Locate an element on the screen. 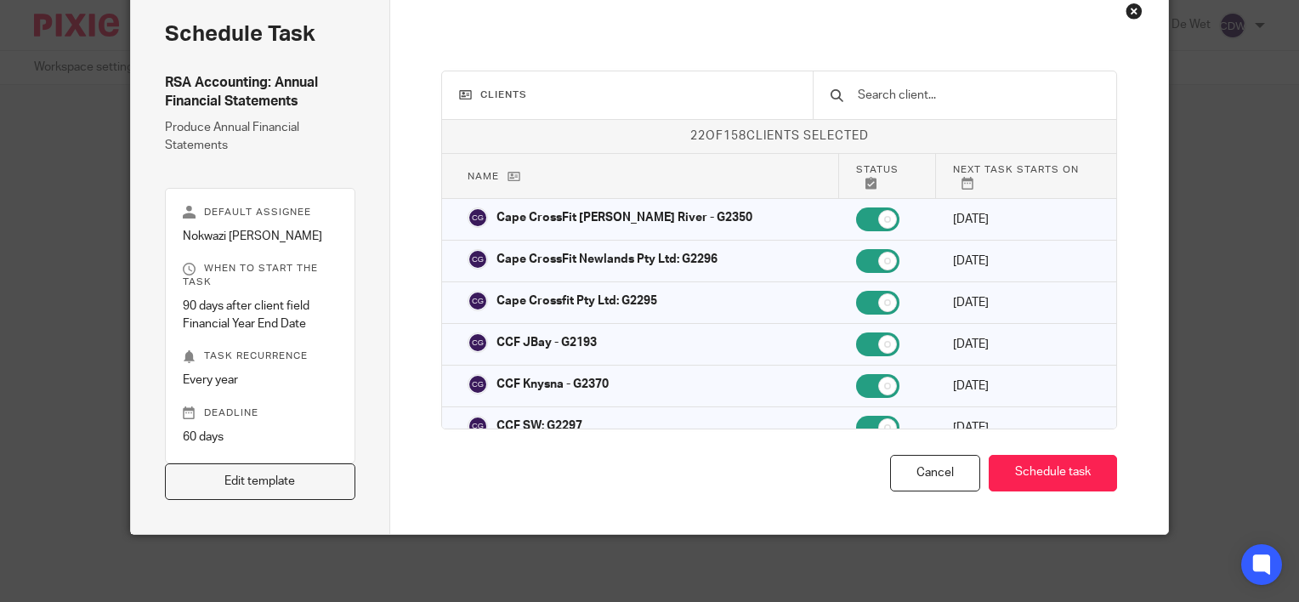 The width and height of the screenshot is (1299, 602). p: Cape CrossFit Newlands Pty Ltd: G2296 is located at coordinates (607, 259).